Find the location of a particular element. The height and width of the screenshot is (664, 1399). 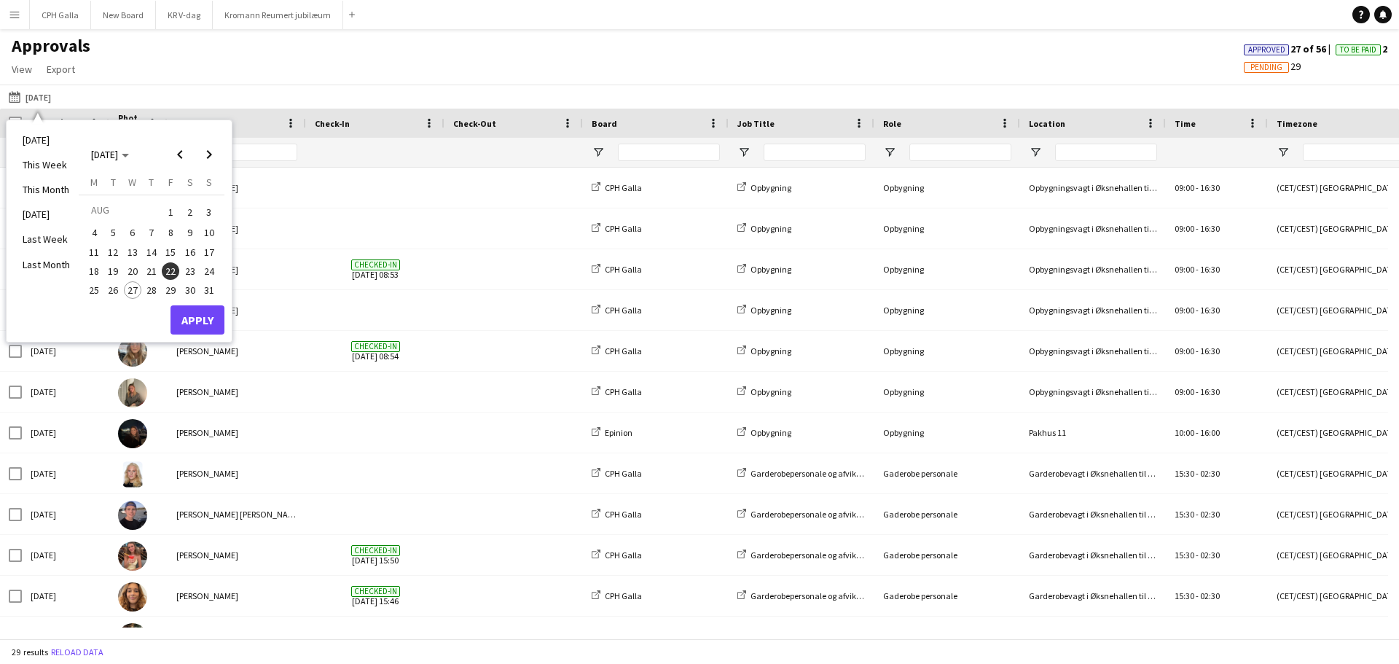

span: 18 is located at coordinates (94, 271).